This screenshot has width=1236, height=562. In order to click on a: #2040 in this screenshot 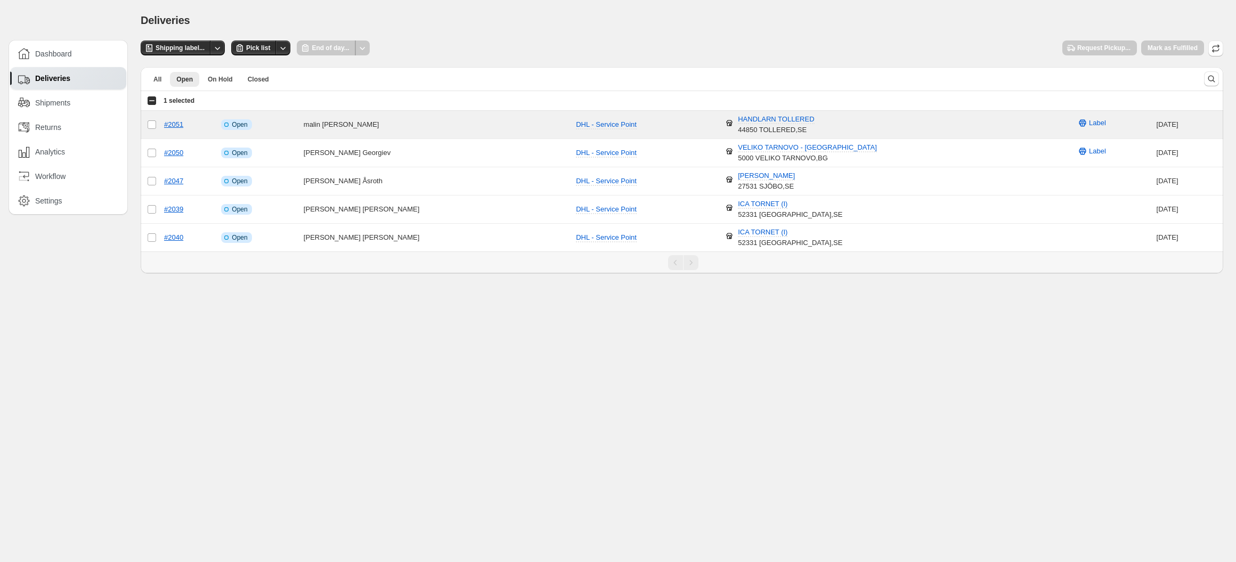, I will do `click(174, 237)`.